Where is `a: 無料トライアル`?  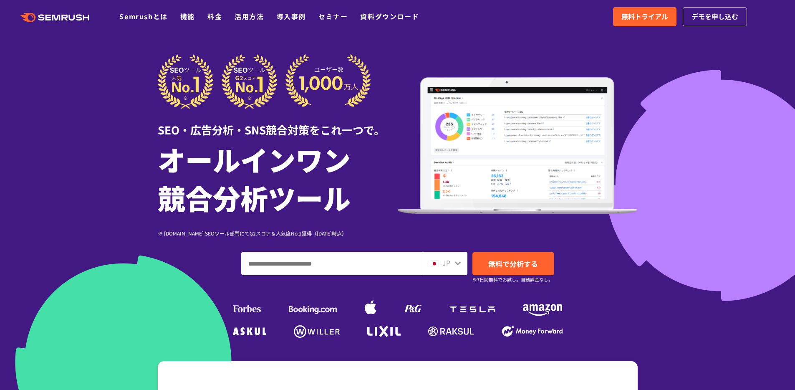 a: 無料トライアル is located at coordinates (645, 17).